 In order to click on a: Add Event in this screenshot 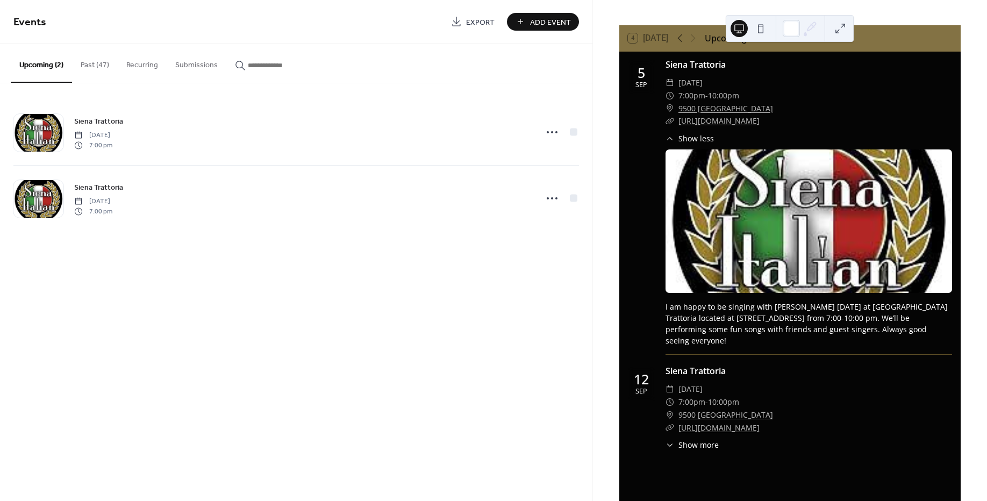, I will do `click(543, 22)`.